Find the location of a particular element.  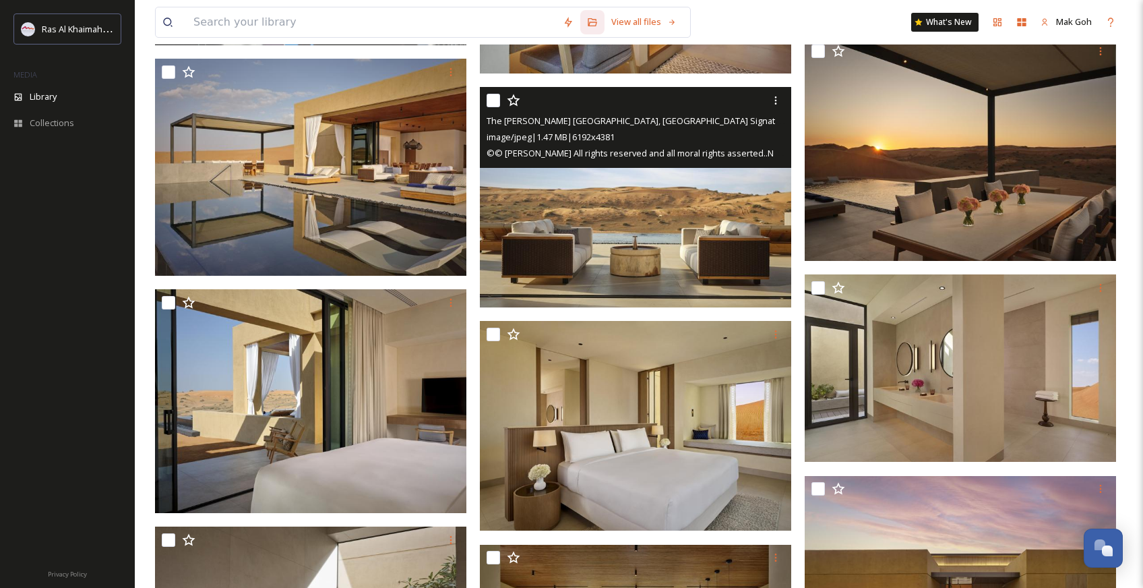

span: Mak Goh is located at coordinates (1074, 22).